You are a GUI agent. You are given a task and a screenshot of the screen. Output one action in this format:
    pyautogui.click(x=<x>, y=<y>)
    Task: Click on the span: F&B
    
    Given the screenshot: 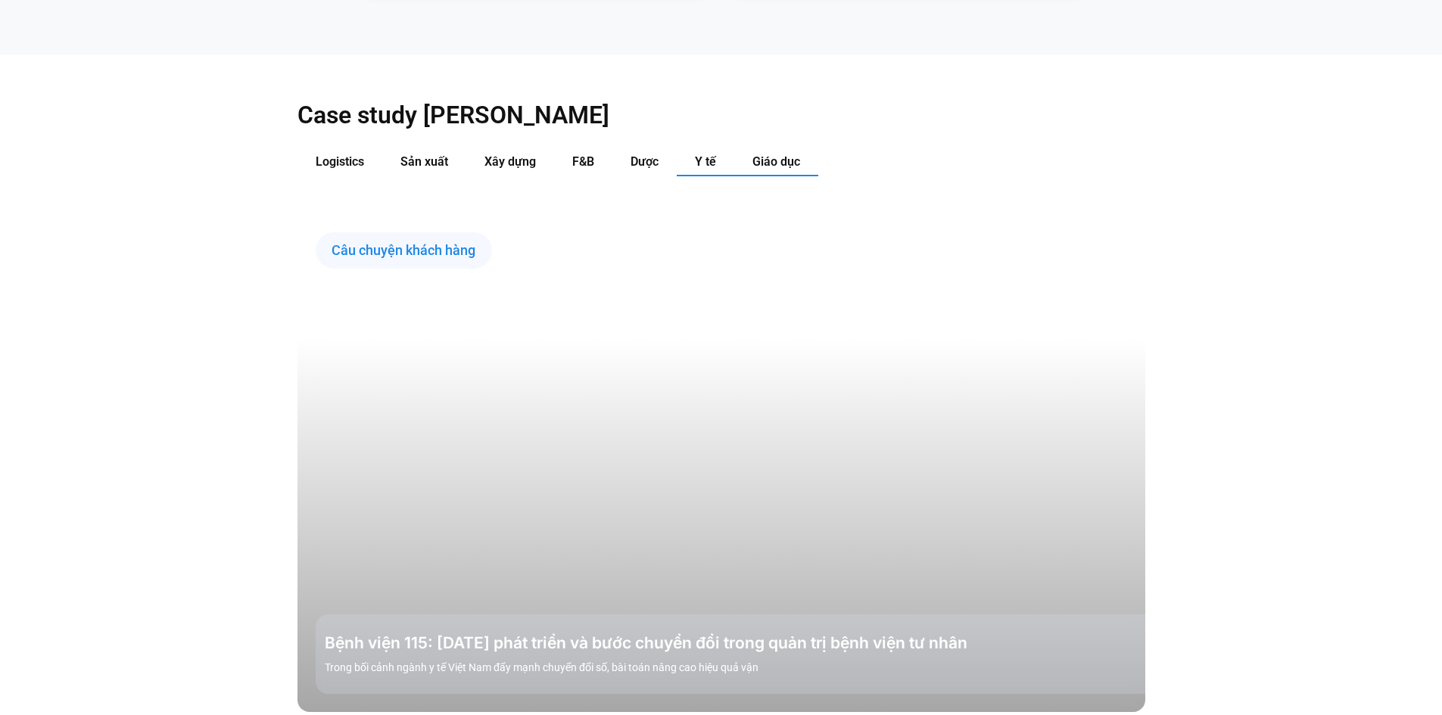 What is the action you would take?
    pyautogui.click(x=583, y=161)
    